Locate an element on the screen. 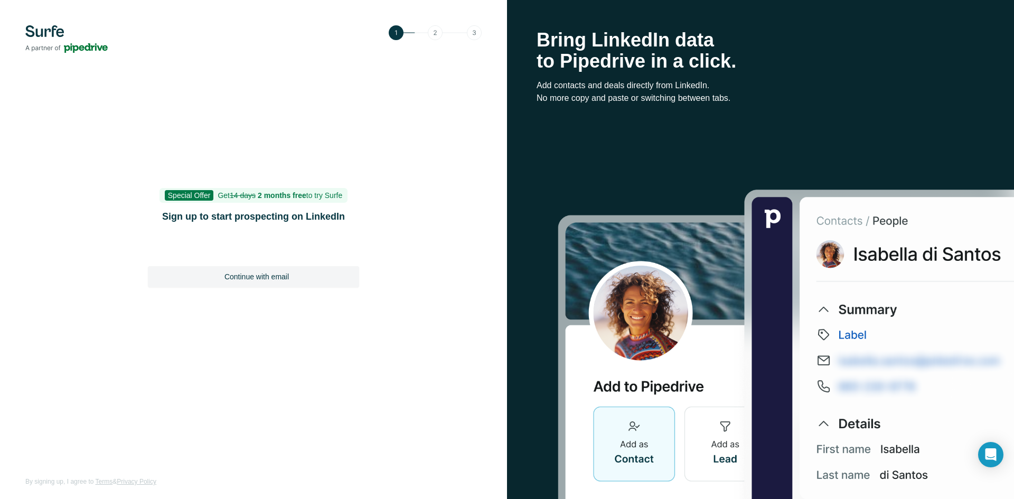 The width and height of the screenshot is (1014, 499). img: Step 1 is located at coordinates (435, 33).